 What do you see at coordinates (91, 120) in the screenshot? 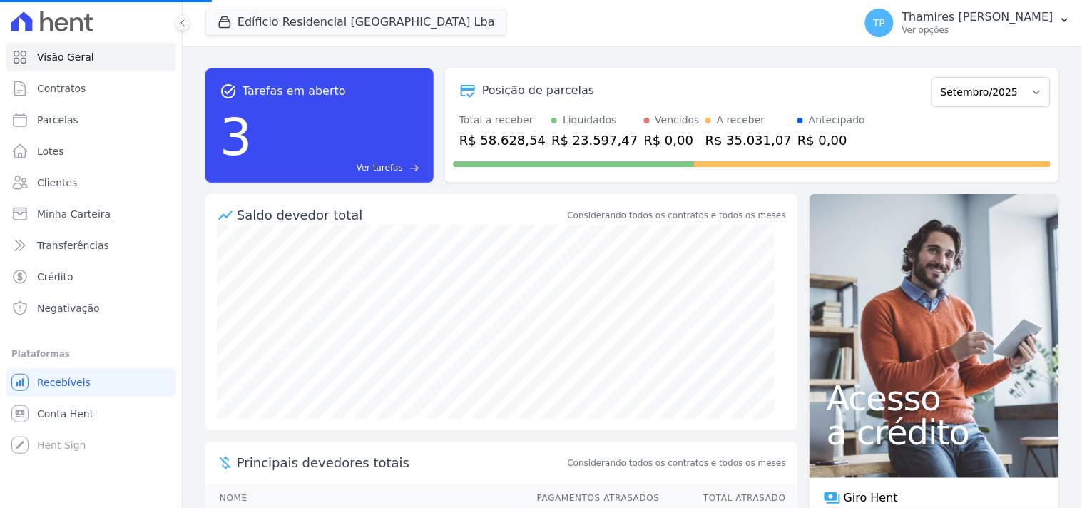
I see `a: Parcelas` at bounding box center [91, 120].